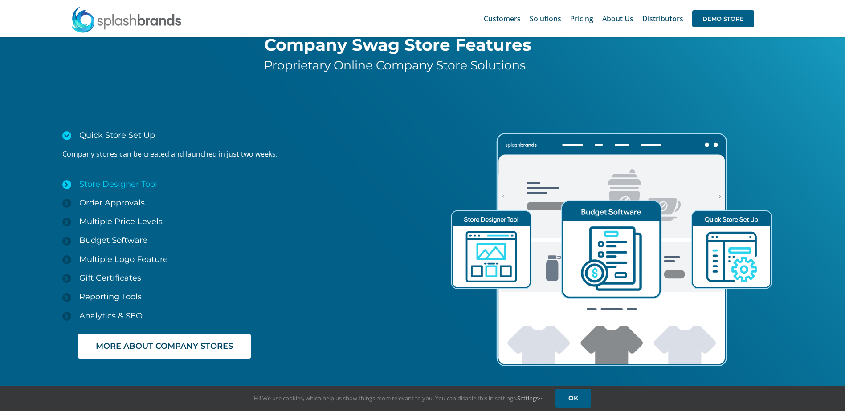 This screenshot has width=845, height=411. I want to click on a: Customers, so click(502, 19).